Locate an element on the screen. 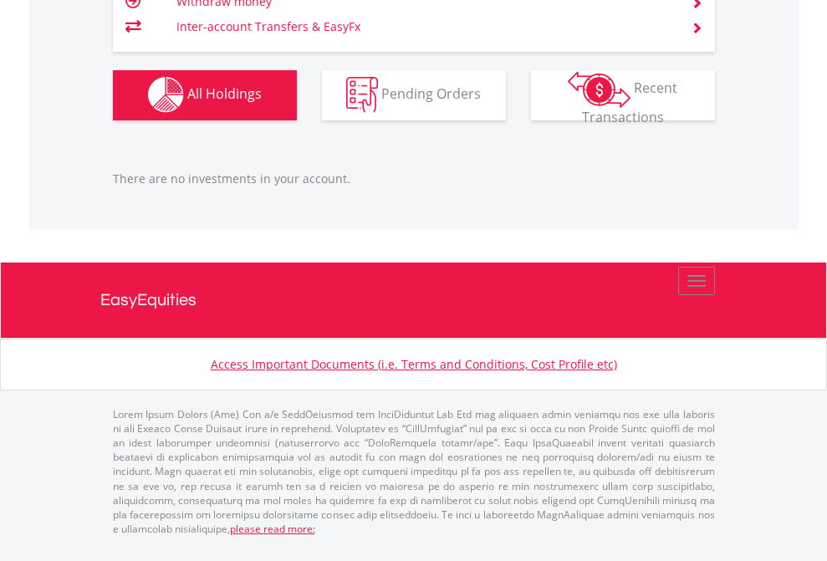 Image resolution: width=827 pixels, height=561 pixels. a: please read more: is located at coordinates (273, 529).